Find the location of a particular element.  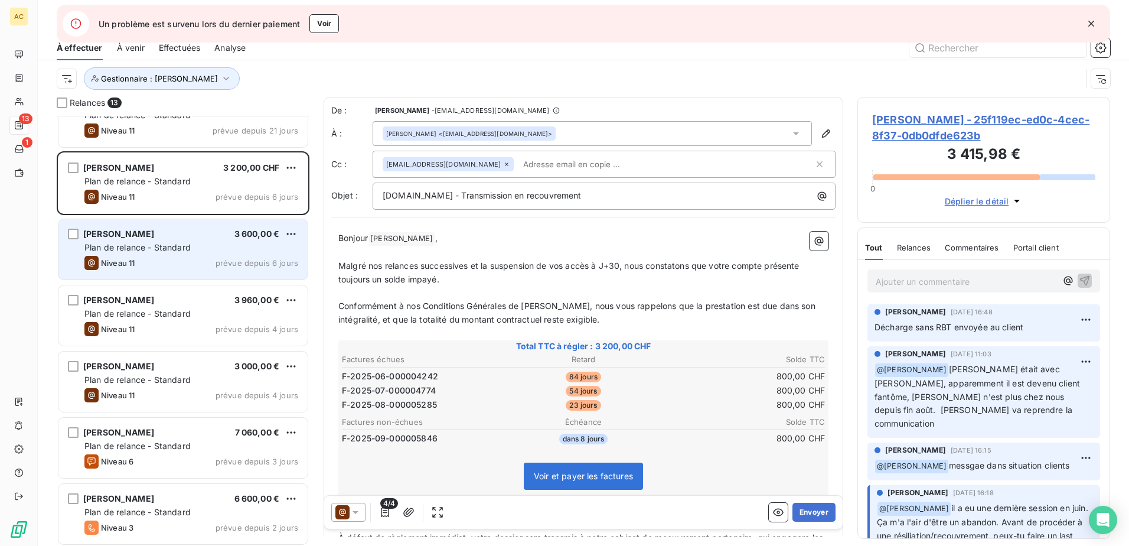

button: Déplier le détail is located at coordinates (984, 201).